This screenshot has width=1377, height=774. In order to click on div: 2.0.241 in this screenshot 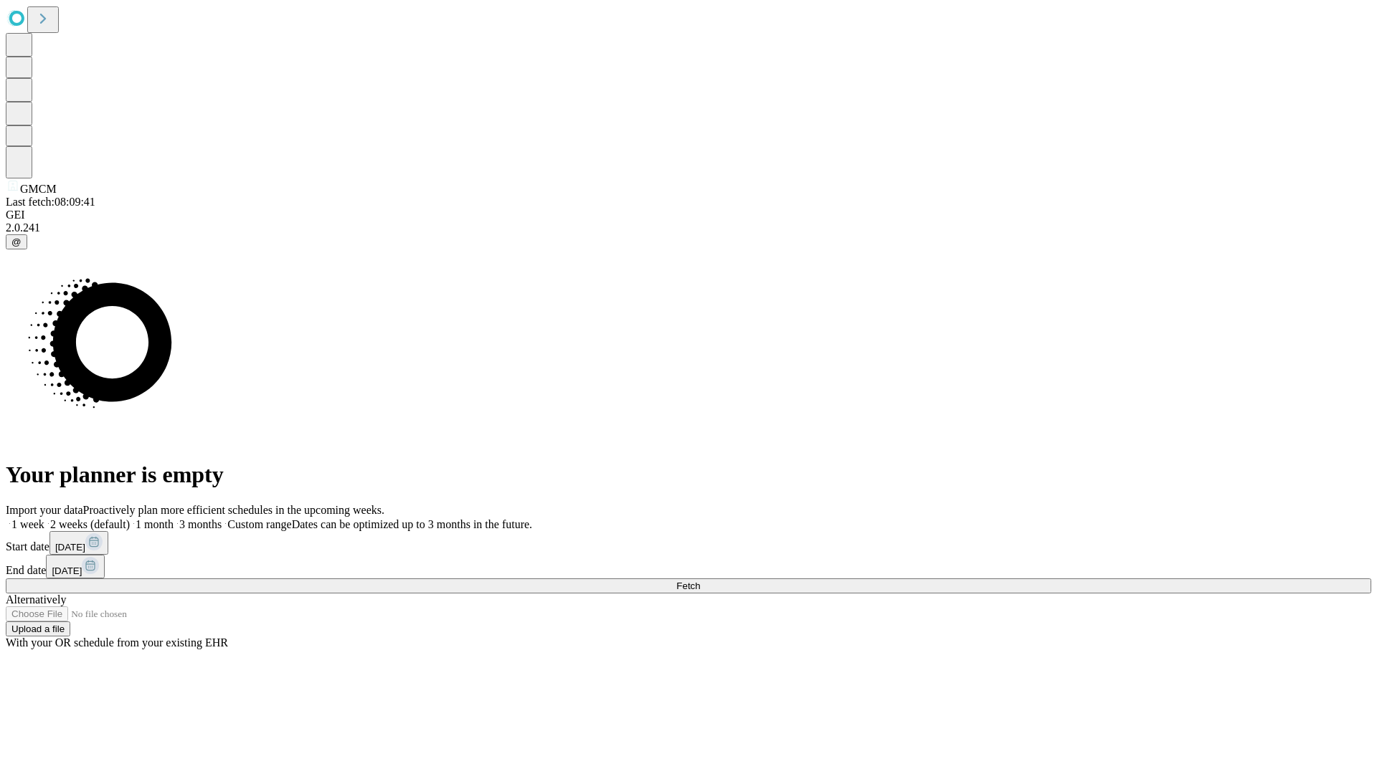, I will do `click(688, 228)`.